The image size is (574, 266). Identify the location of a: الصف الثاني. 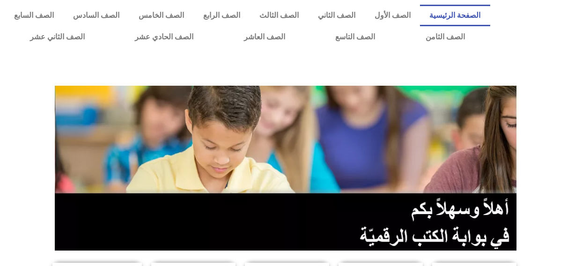
(336, 15).